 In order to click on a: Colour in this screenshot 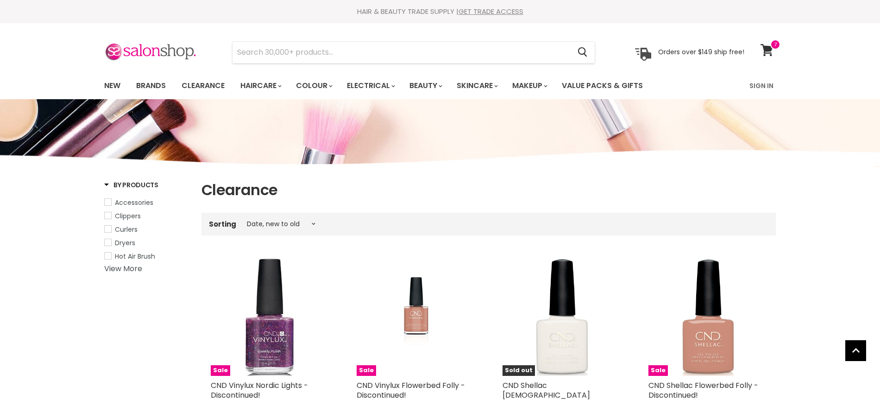, I will do `click(314, 86)`.